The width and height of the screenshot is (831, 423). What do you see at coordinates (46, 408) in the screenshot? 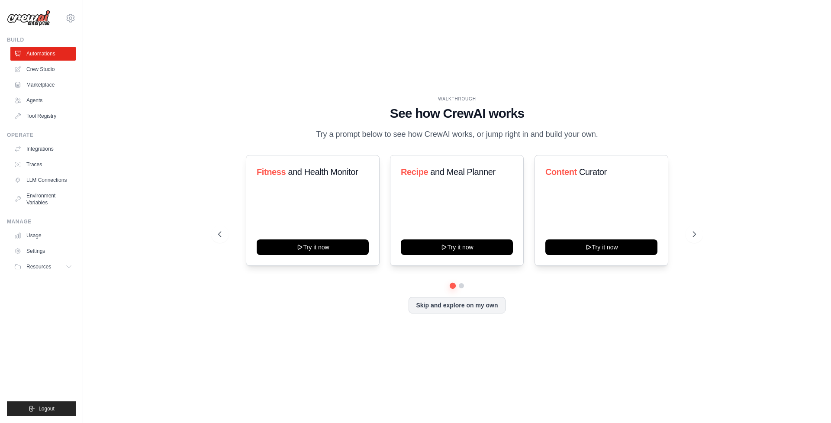
I see `span: Logout` at bounding box center [46, 408].